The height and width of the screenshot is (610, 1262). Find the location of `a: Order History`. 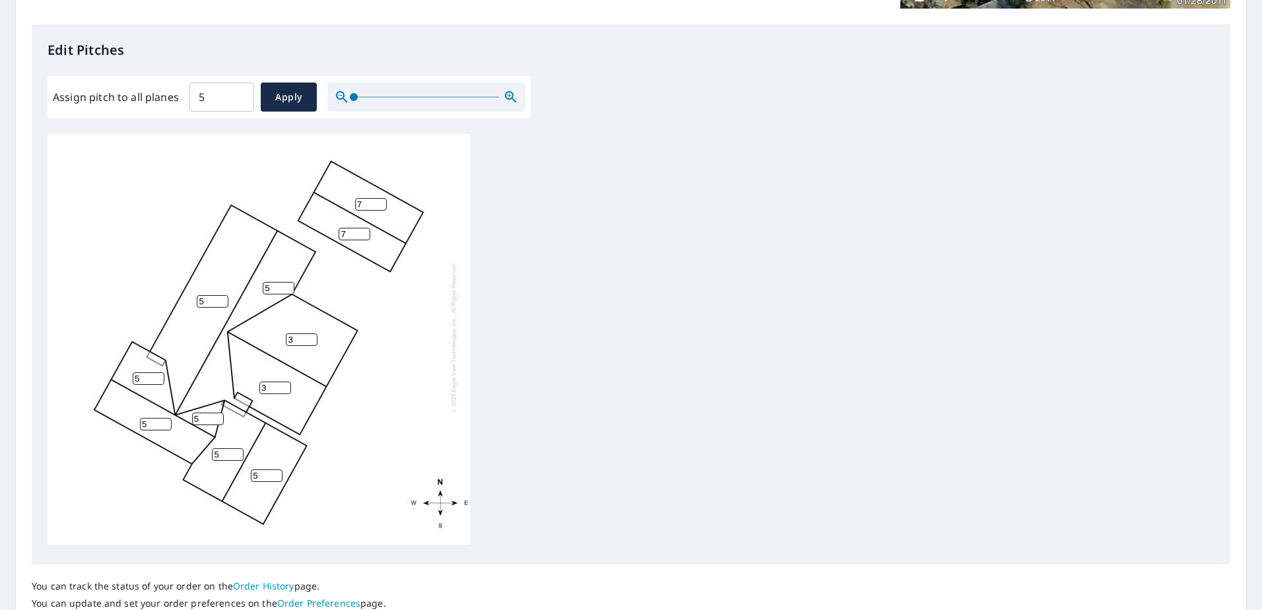

a: Order History is located at coordinates (263, 586).